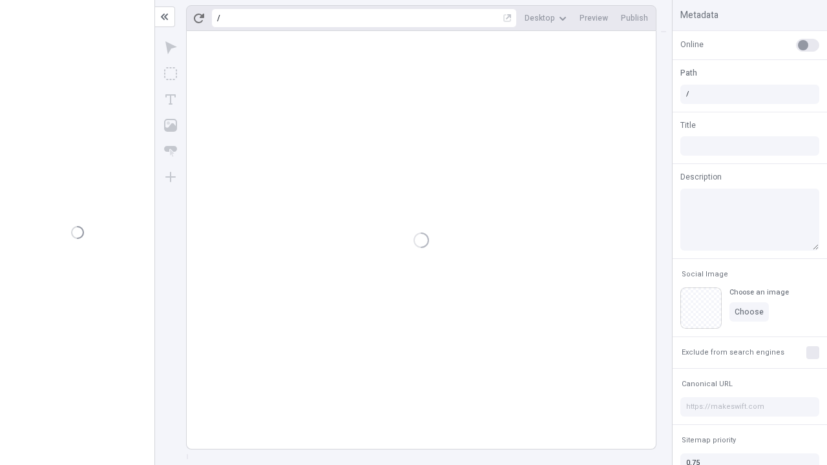  I want to click on button: Canonical URL, so click(707, 384).